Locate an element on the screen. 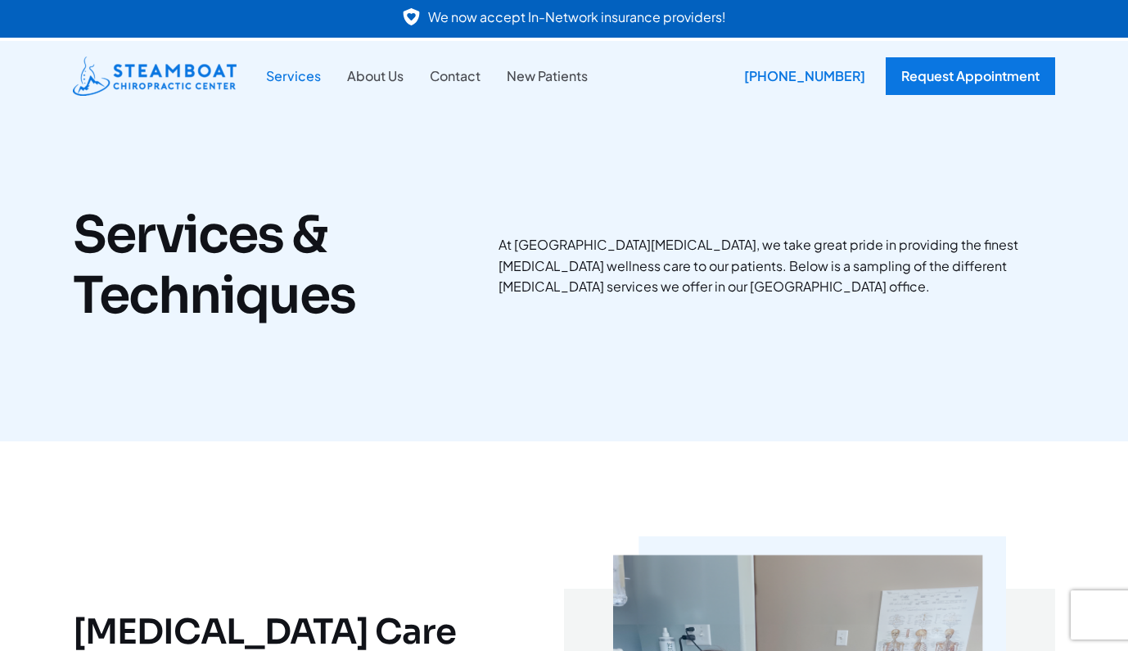 The width and height of the screenshot is (1128, 651). nav: Site Navigation is located at coordinates (427, 76).